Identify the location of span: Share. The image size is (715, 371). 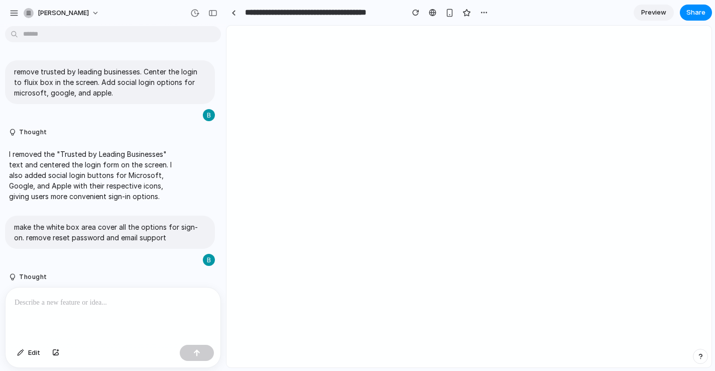
(696, 13).